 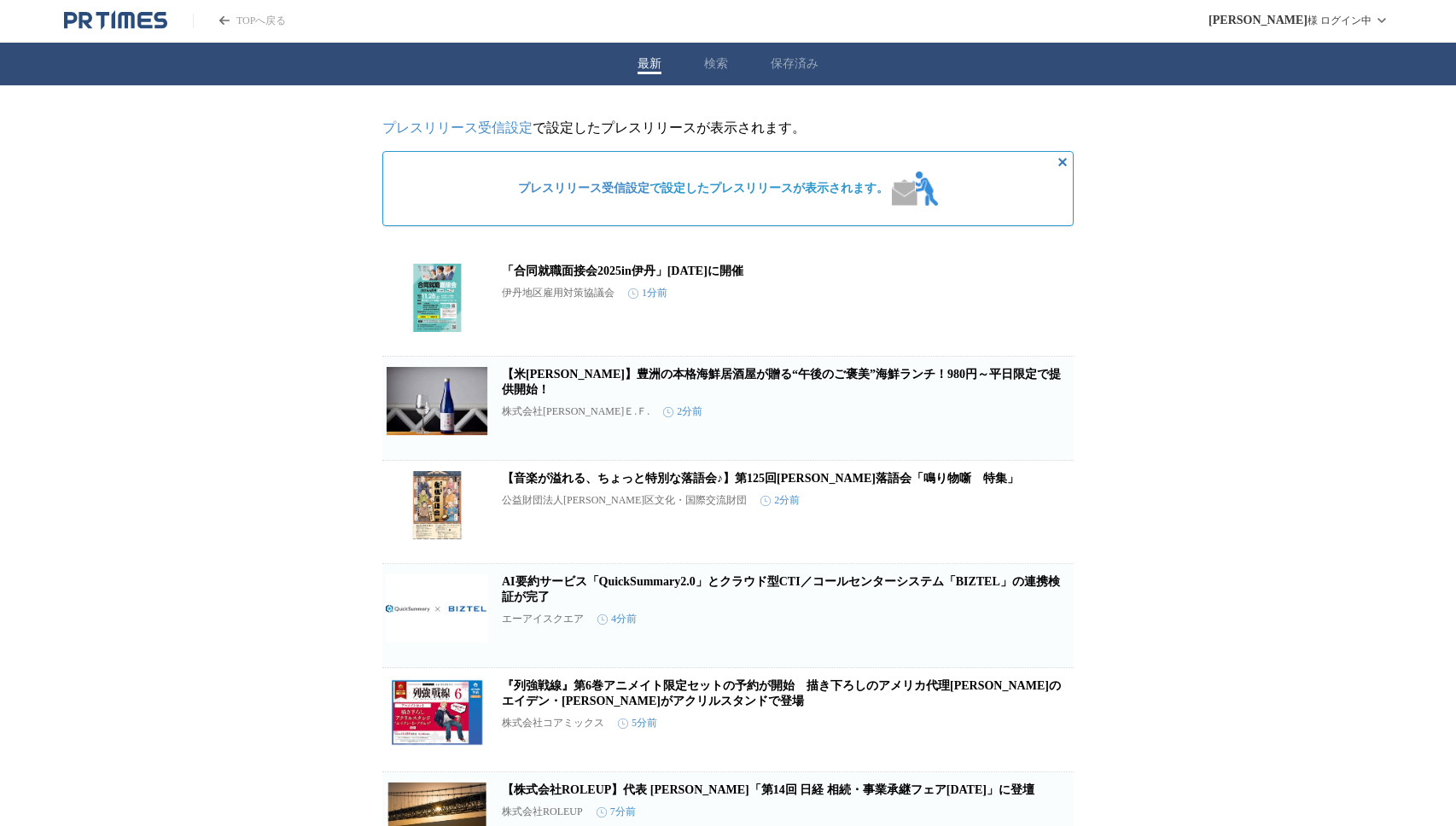 What do you see at coordinates (558, 293) in the screenshot?
I see `p: 伊丹地区雇用対策協議会` at bounding box center [558, 293].